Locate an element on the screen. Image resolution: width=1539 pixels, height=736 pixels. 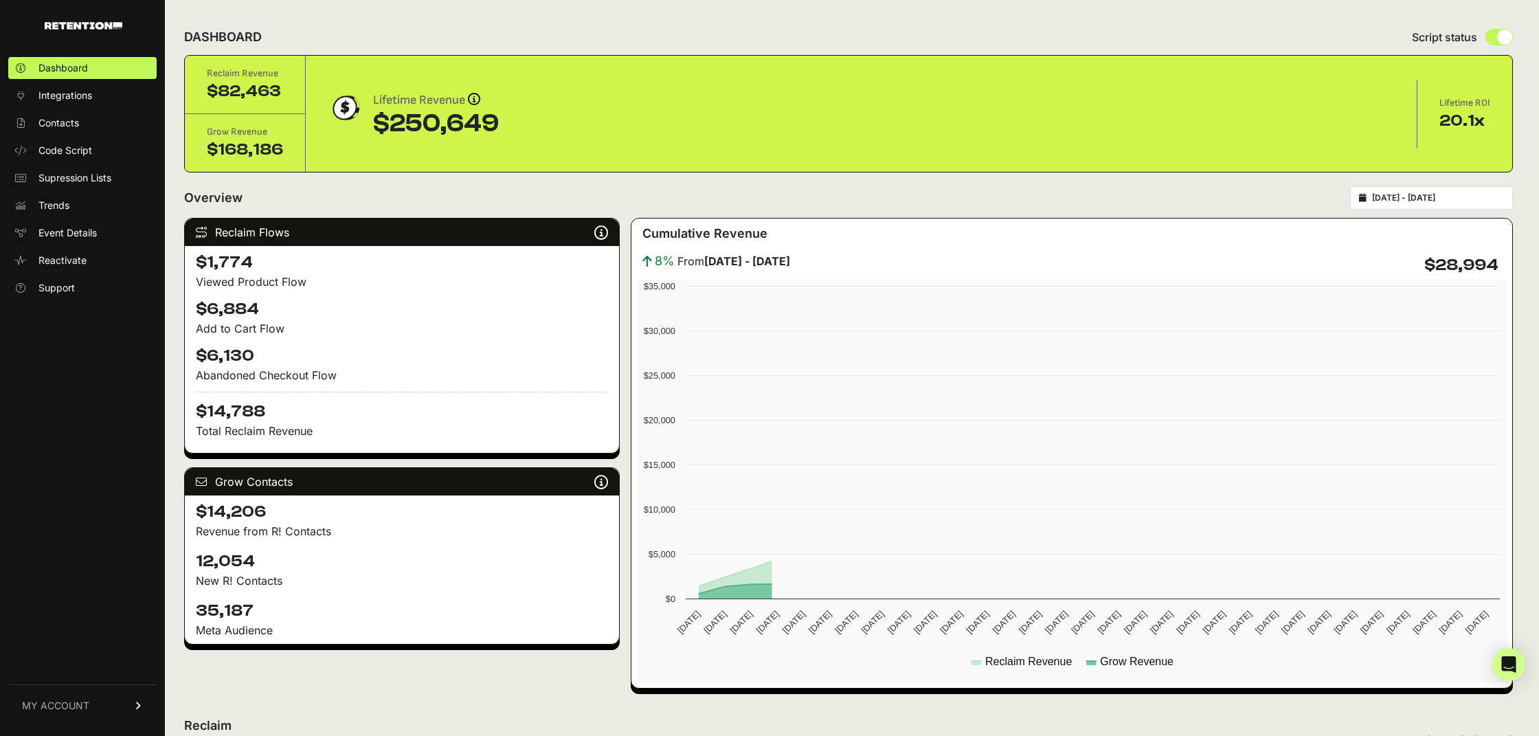
h4: $6,884 is located at coordinates (402, 309).